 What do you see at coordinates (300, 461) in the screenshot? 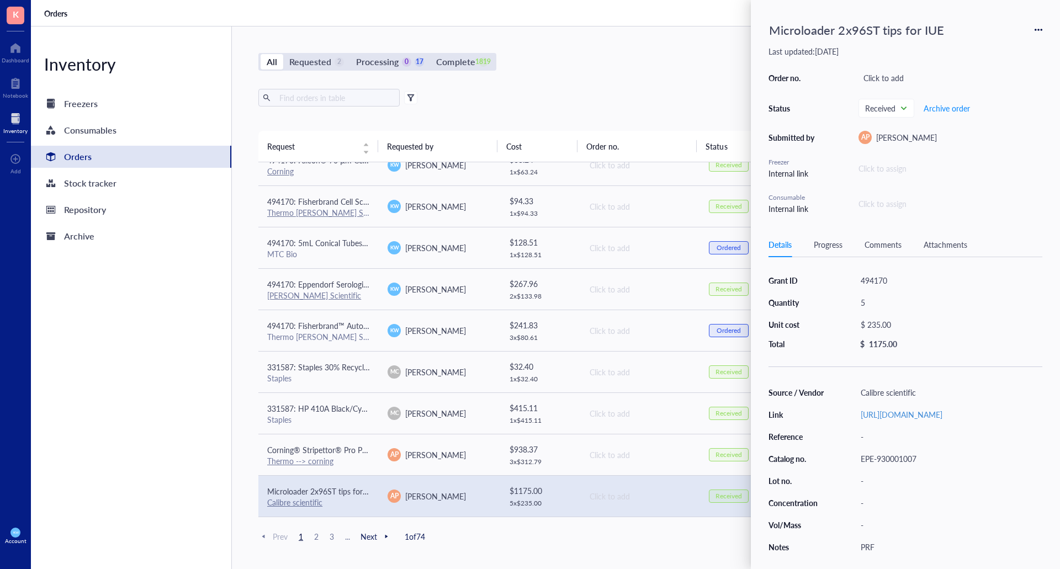
I see `a: Thermo --> corning` at bounding box center [300, 461].